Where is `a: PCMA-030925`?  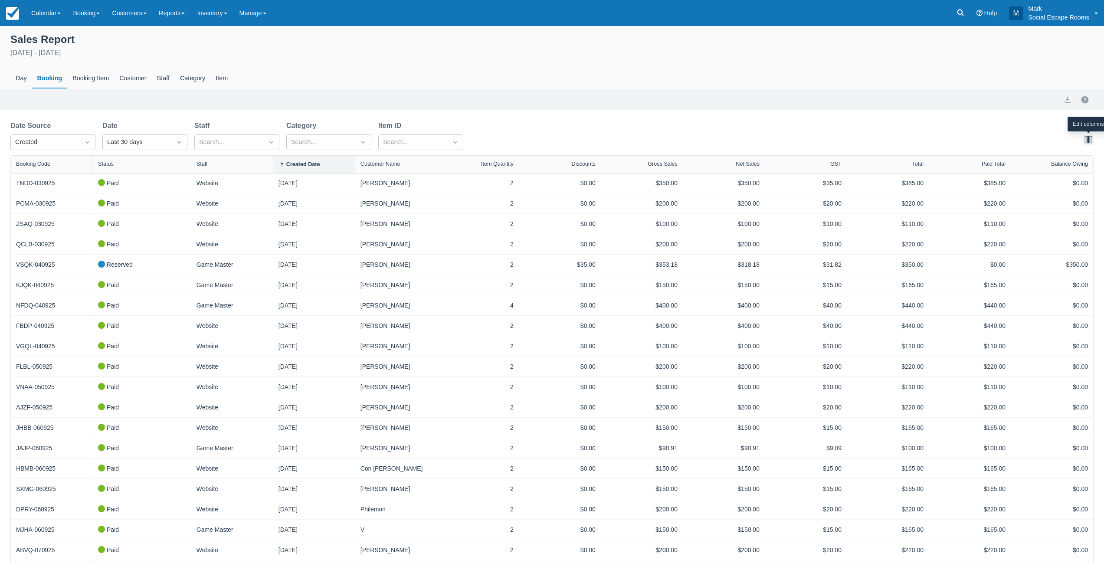 a: PCMA-030925 is located at coordinates (36, 203).